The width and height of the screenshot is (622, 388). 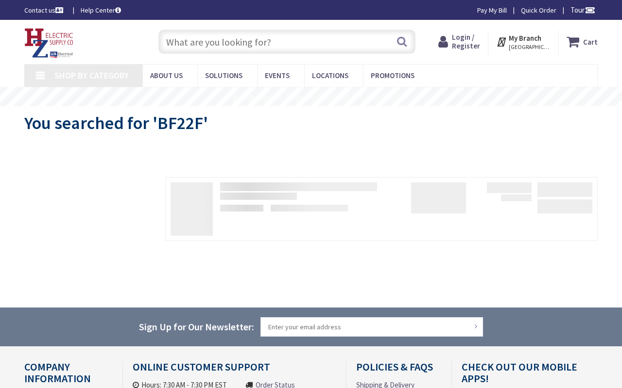 I want to click on a: Help Center, so click(x=101, y=10).